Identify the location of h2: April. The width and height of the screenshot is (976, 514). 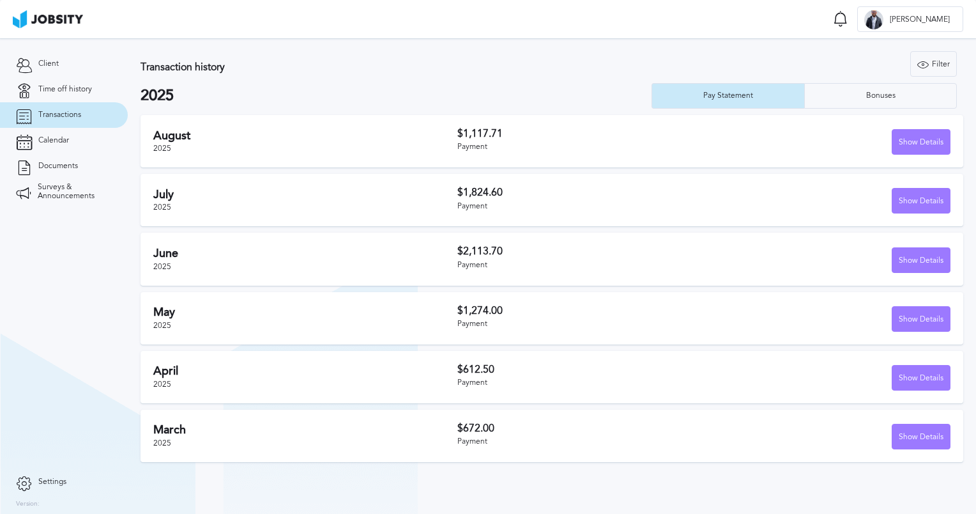
(305, 371).